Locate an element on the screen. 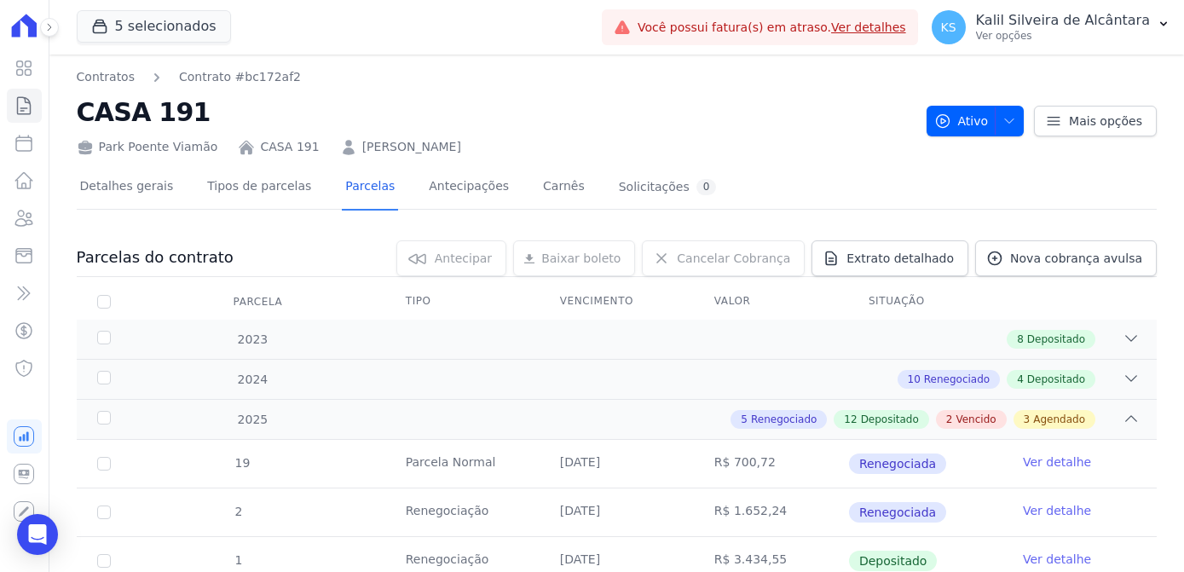 This screenshot has width=1184, height=572. span: Você possui fatura(s) em atraso. is located at coordinates (772, 27).